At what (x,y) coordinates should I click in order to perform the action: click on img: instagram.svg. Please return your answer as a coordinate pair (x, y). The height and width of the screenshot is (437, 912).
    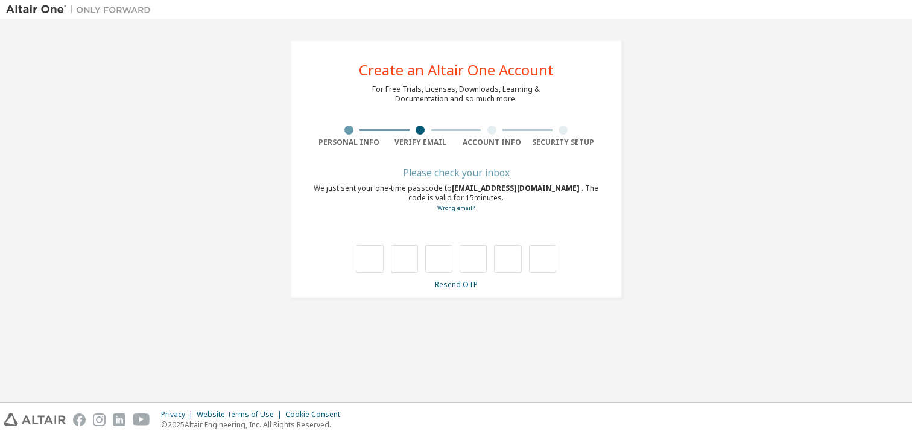
    Looking at the image, I should click on (99, 419).